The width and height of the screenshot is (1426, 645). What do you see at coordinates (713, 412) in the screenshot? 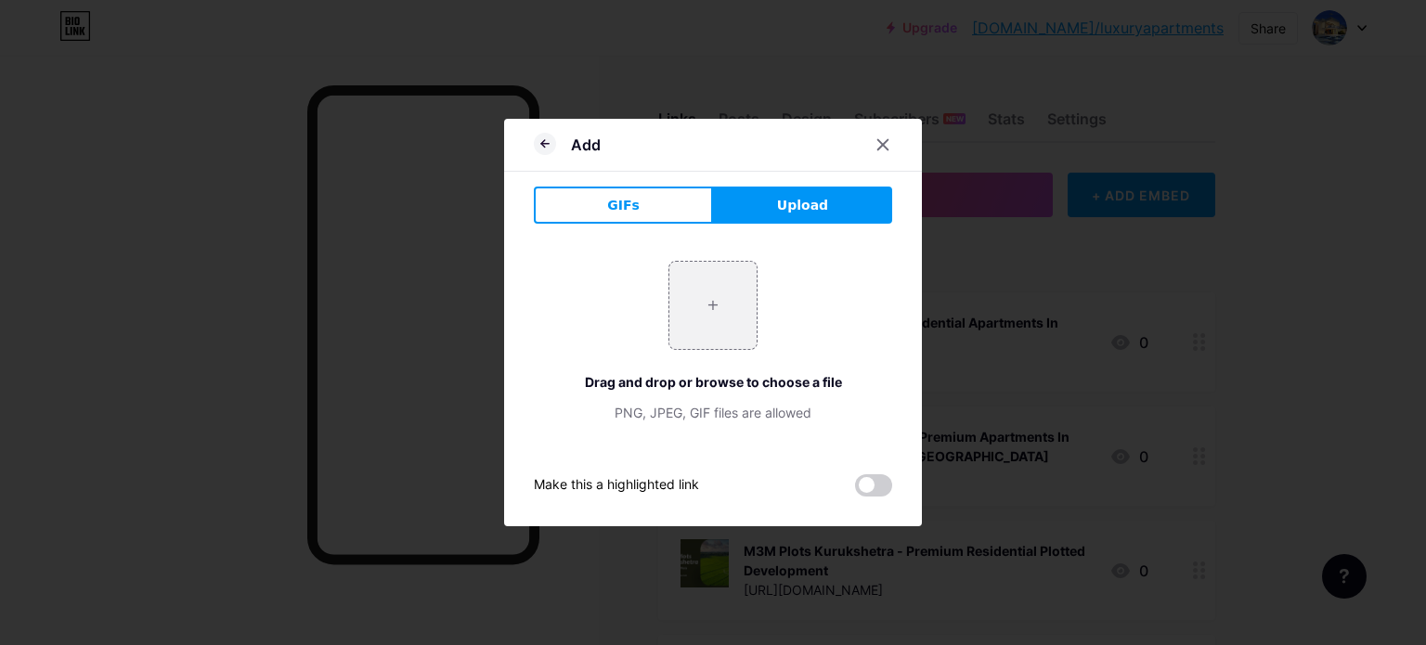
I see `div: PNG, JPEG, GIF files are allowed` at bounding box center [713, 412].